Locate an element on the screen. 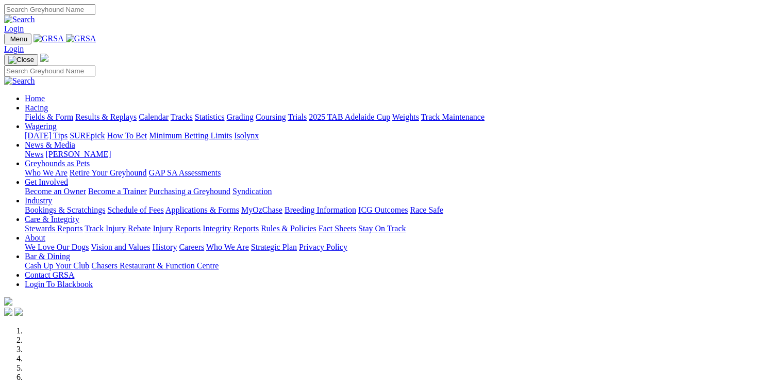 Image resolution: width=784 pixels, height=383 pixels. a: Injury Reports is located at coordinates (176, 228).